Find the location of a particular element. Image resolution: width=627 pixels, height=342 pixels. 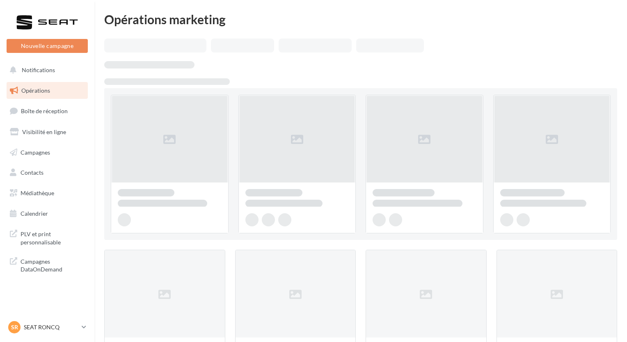

span: PLV et print personnalisable is located at coordinates (53, 237).